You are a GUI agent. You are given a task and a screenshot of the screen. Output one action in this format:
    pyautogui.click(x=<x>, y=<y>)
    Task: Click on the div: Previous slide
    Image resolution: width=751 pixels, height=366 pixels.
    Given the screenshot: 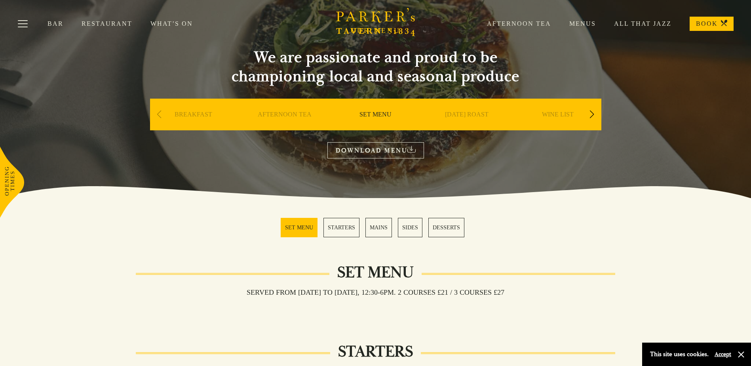 What is the action you would take?
    pyautogui.click(x=159, y=114)
    